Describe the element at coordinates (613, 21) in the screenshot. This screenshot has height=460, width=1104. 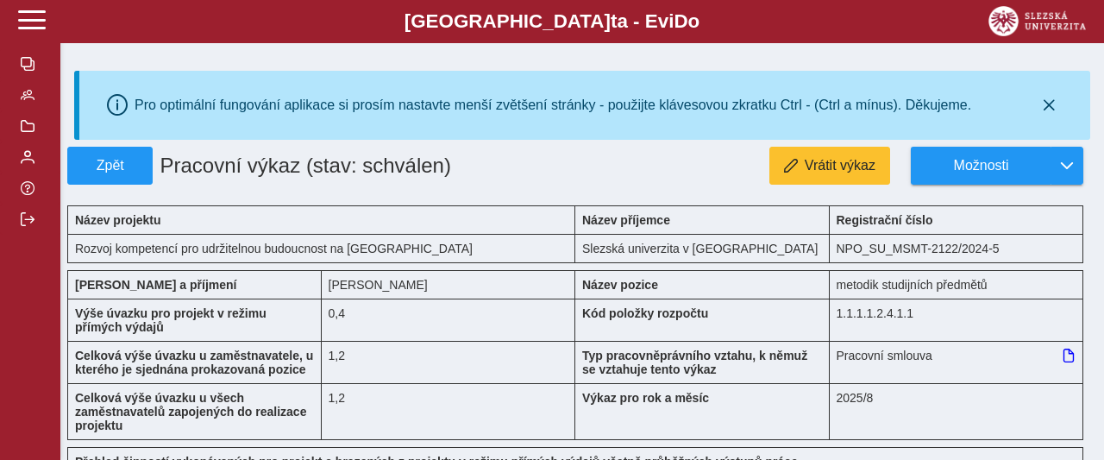
I see `span: t` at that location.